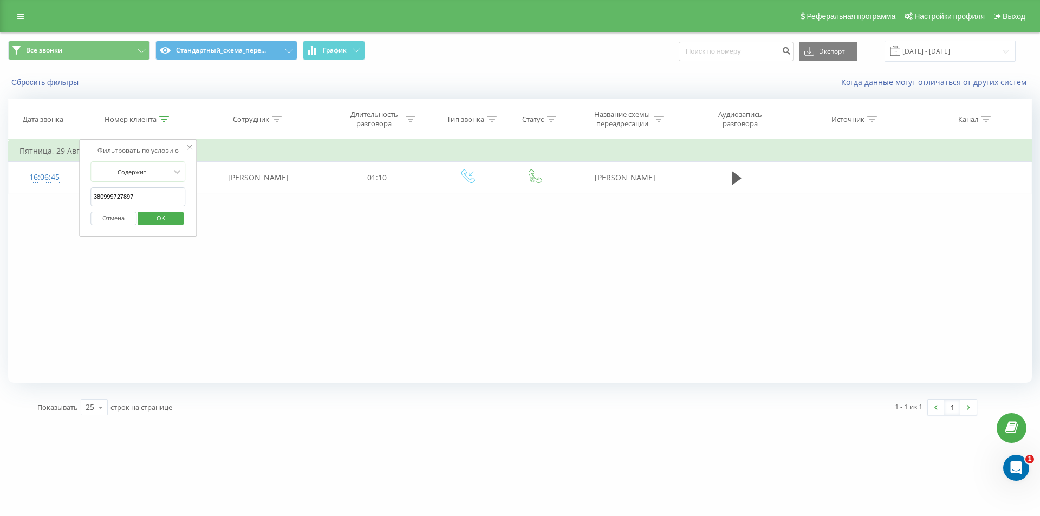 The image size is (1040, 516). What do you see at coordinates (161, 218) in the screenshot?
I see `button: OK` at bounding box center [161, 218].